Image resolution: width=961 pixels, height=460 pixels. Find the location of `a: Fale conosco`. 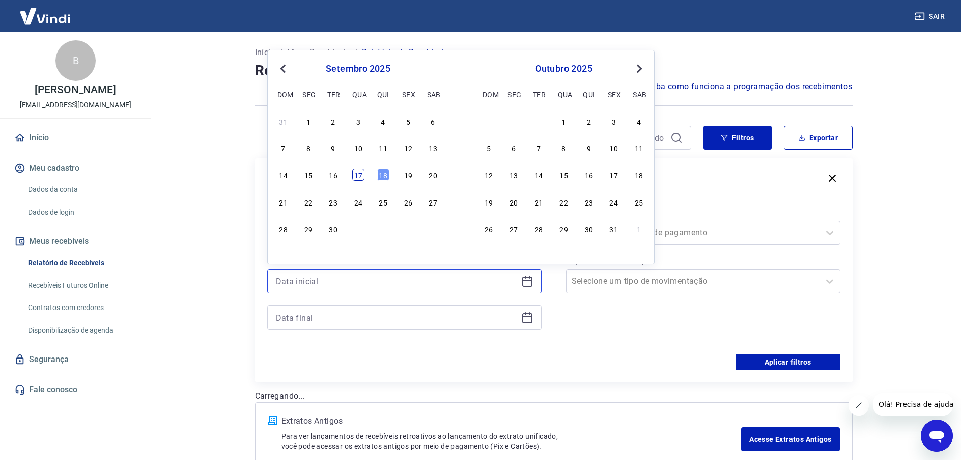

a: Fale conosco is located at coordinates (75, 390).